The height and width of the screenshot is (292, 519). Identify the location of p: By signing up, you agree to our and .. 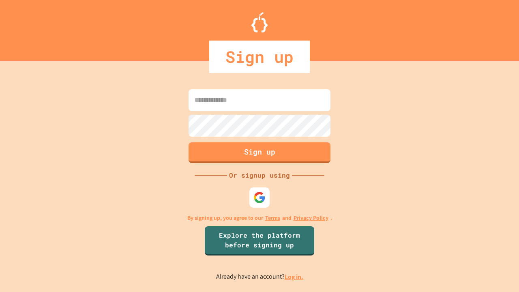
(259, 218).